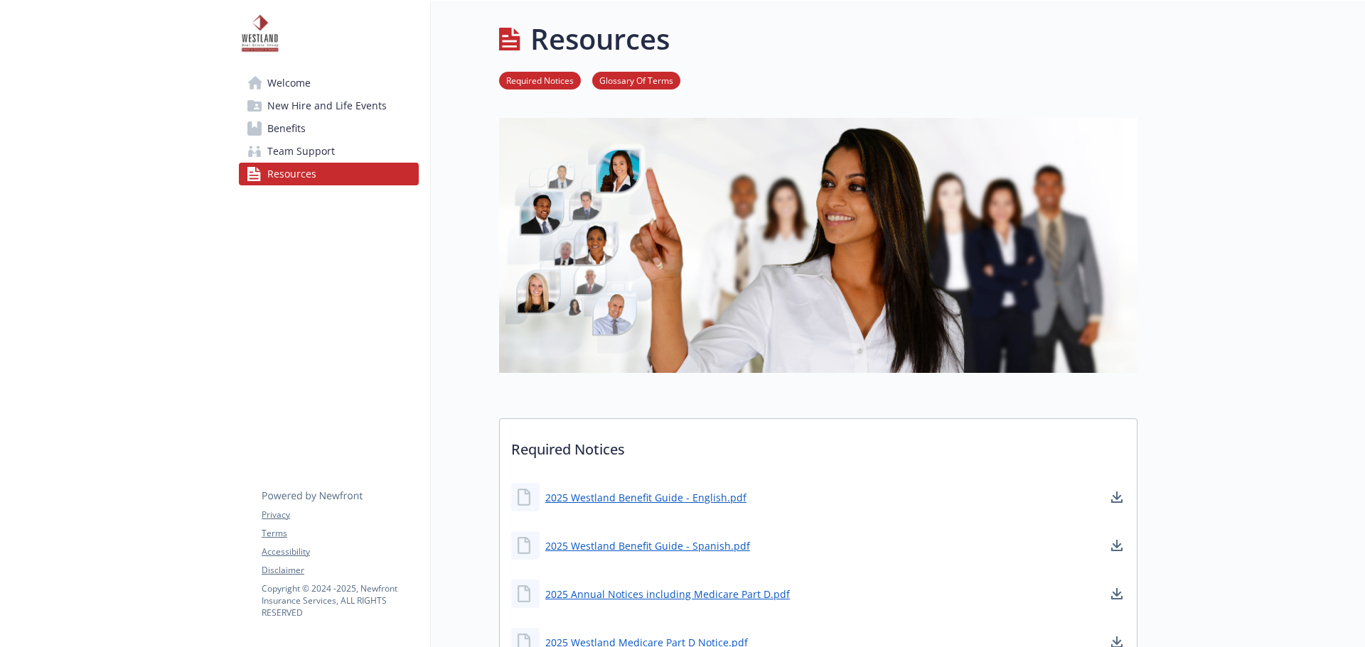 The width and height of the screenshot is (1365, 647). I want to click on a: Required Notices, so click(539, 80).